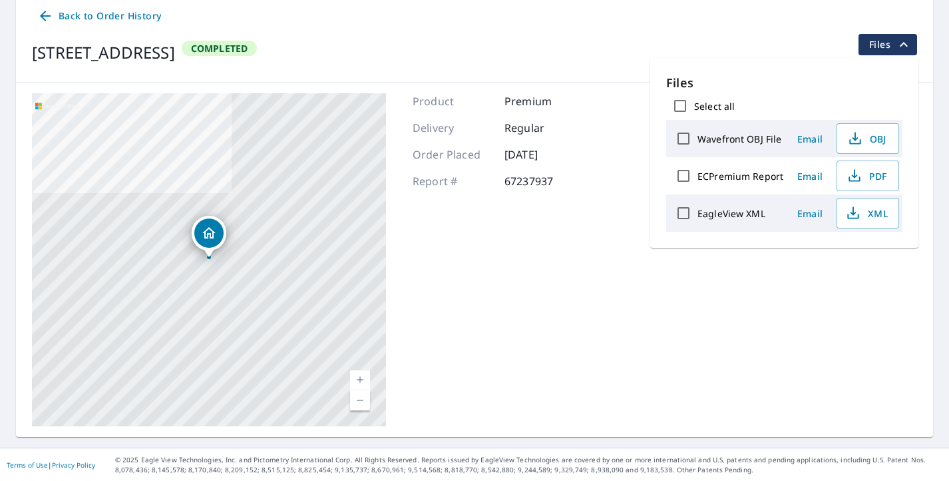 This screenshot has height=481, width=949. Describe the element at coordinates (868, 138) in the screenshot. I see `button: OBJ` at that location.